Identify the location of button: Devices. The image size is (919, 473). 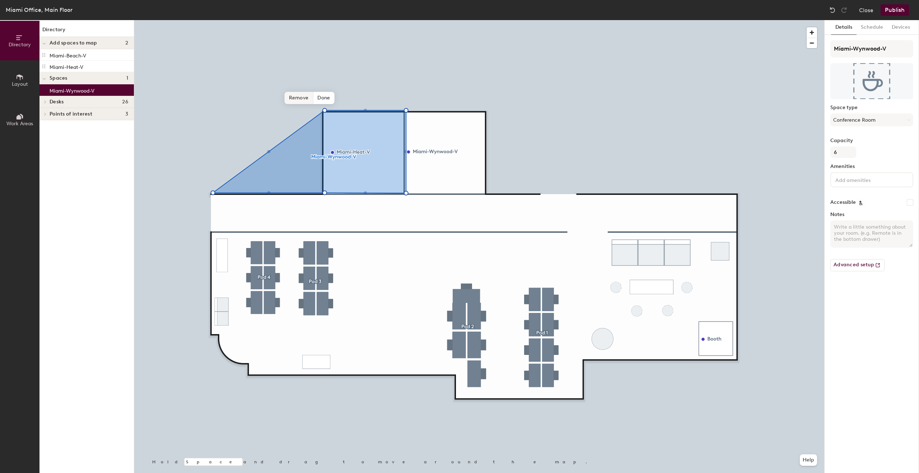
(901, 27).